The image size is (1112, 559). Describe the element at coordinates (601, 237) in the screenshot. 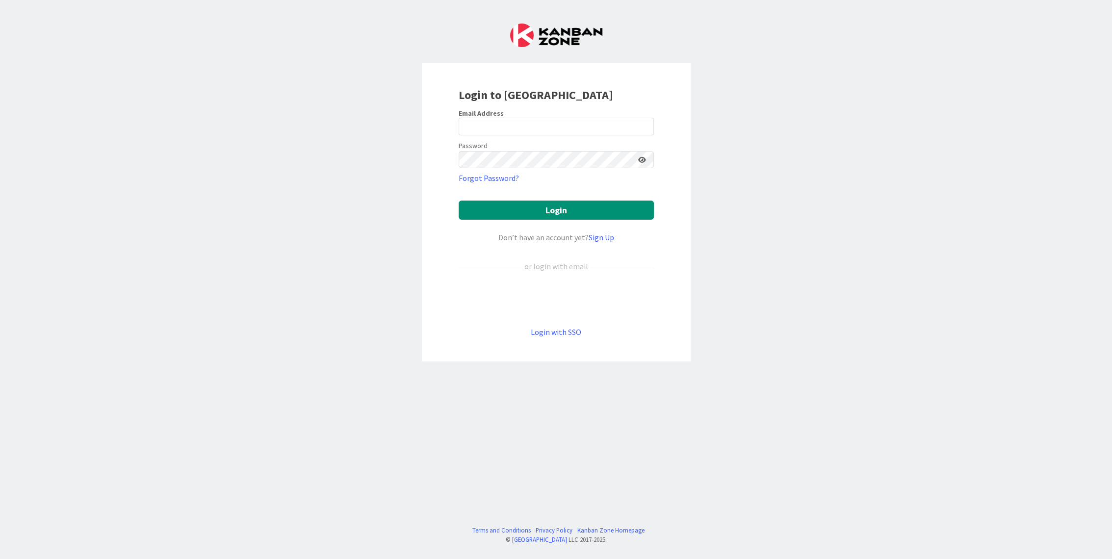

I see `a: Sign Up` at that location.